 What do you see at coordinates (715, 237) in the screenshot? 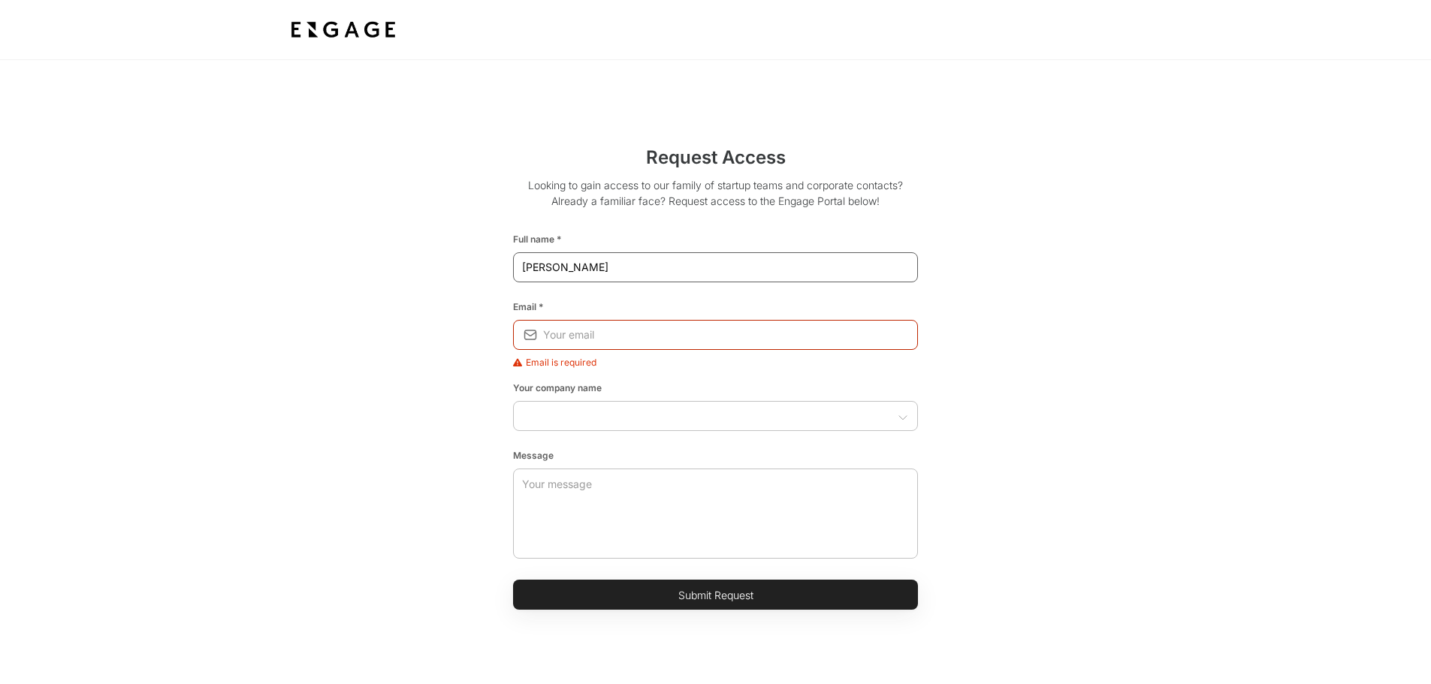
I see `div: Full name *` at bounding box center [715, 237].